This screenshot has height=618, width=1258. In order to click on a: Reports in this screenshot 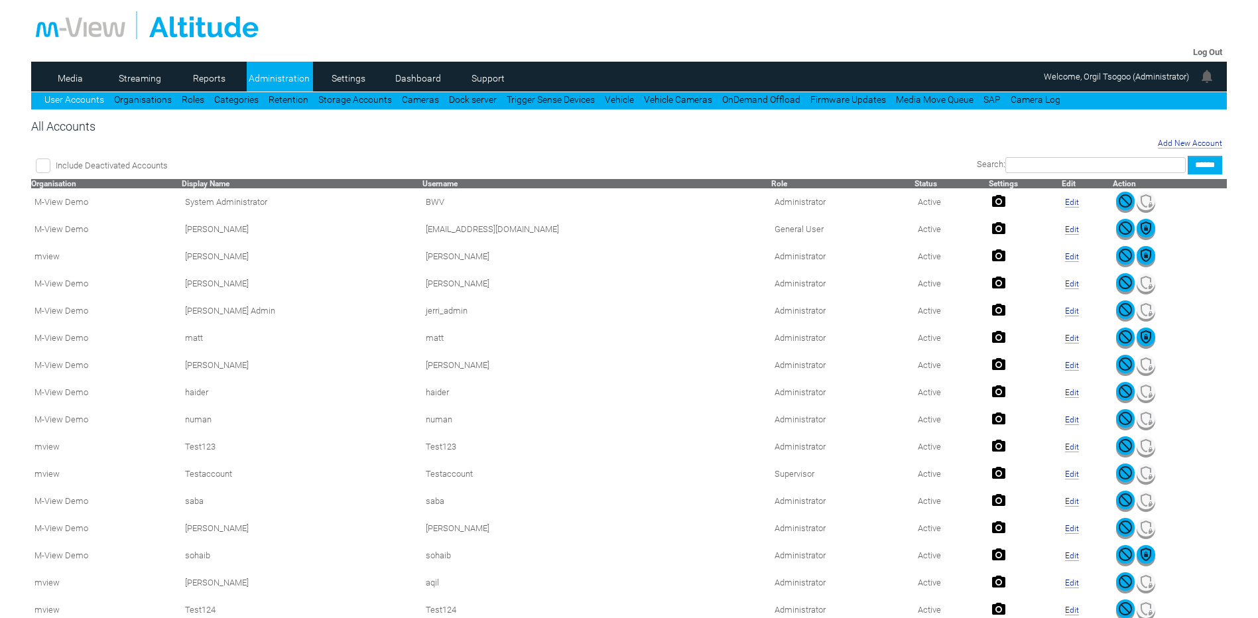, I will do `click(209, 78)`.